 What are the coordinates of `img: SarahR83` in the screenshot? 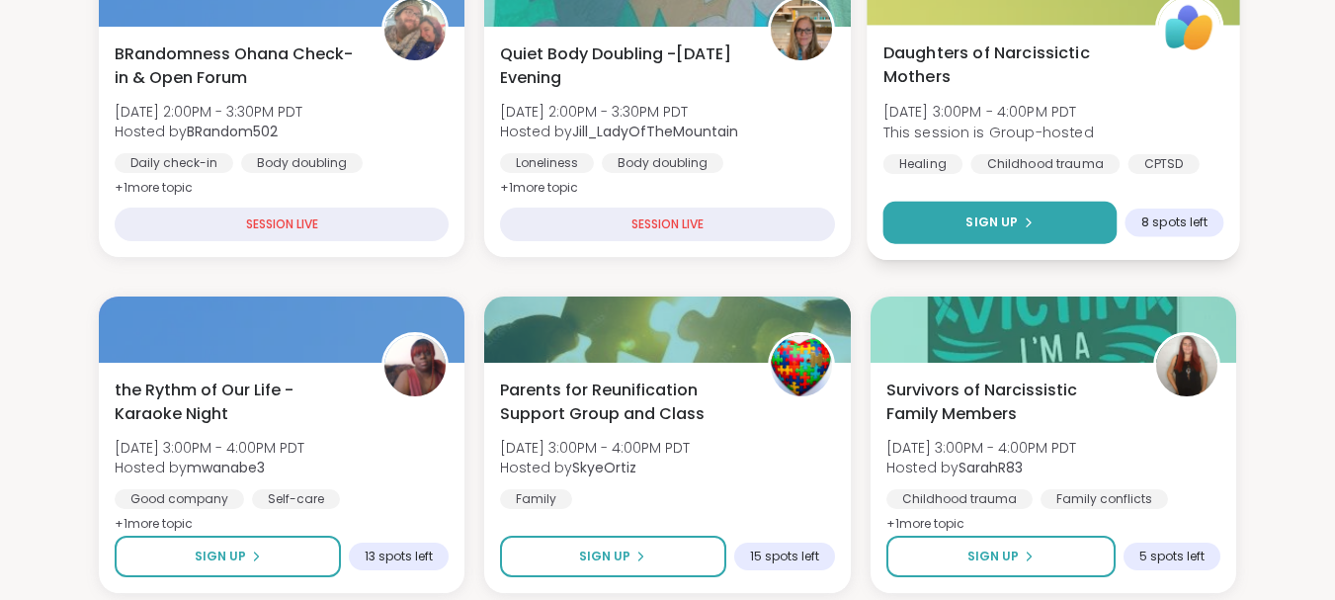 It's located at (1187, 366).